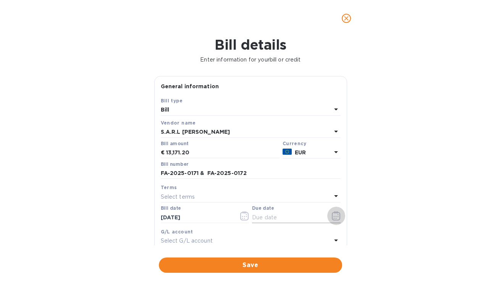  I want to click on label: Bill date, so click(171, 208).